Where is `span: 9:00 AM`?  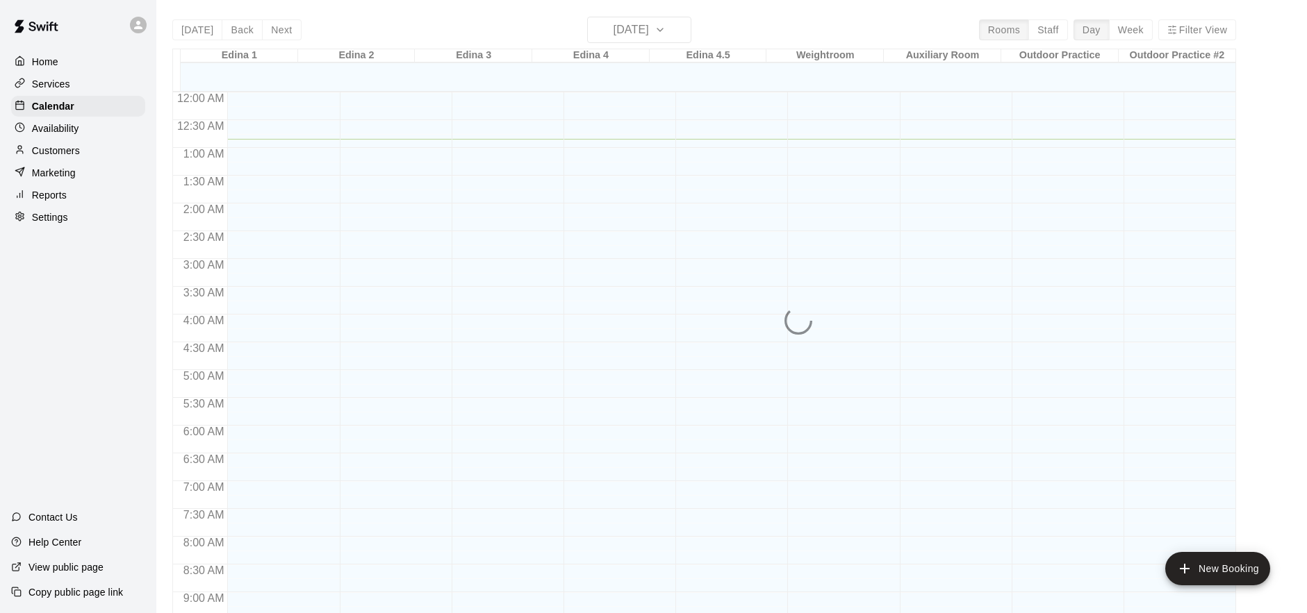
span: 9:00 AM is located at coordinates (204, 598).